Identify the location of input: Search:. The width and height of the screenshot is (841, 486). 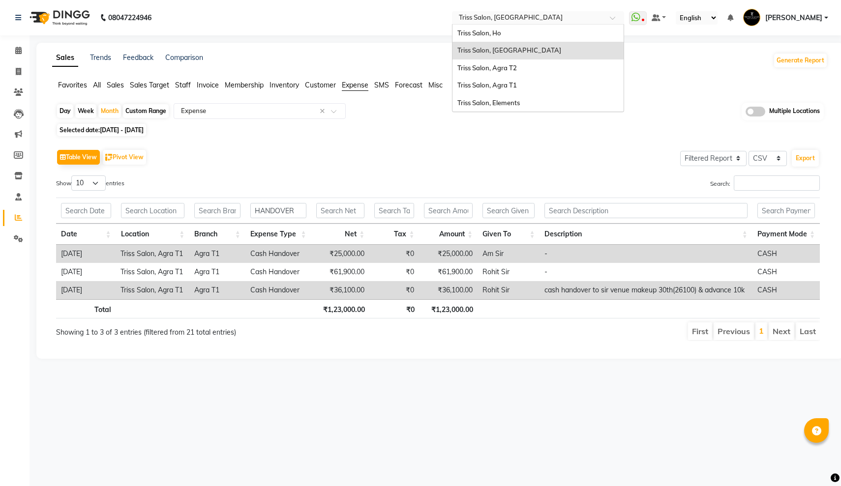
(776, 183).